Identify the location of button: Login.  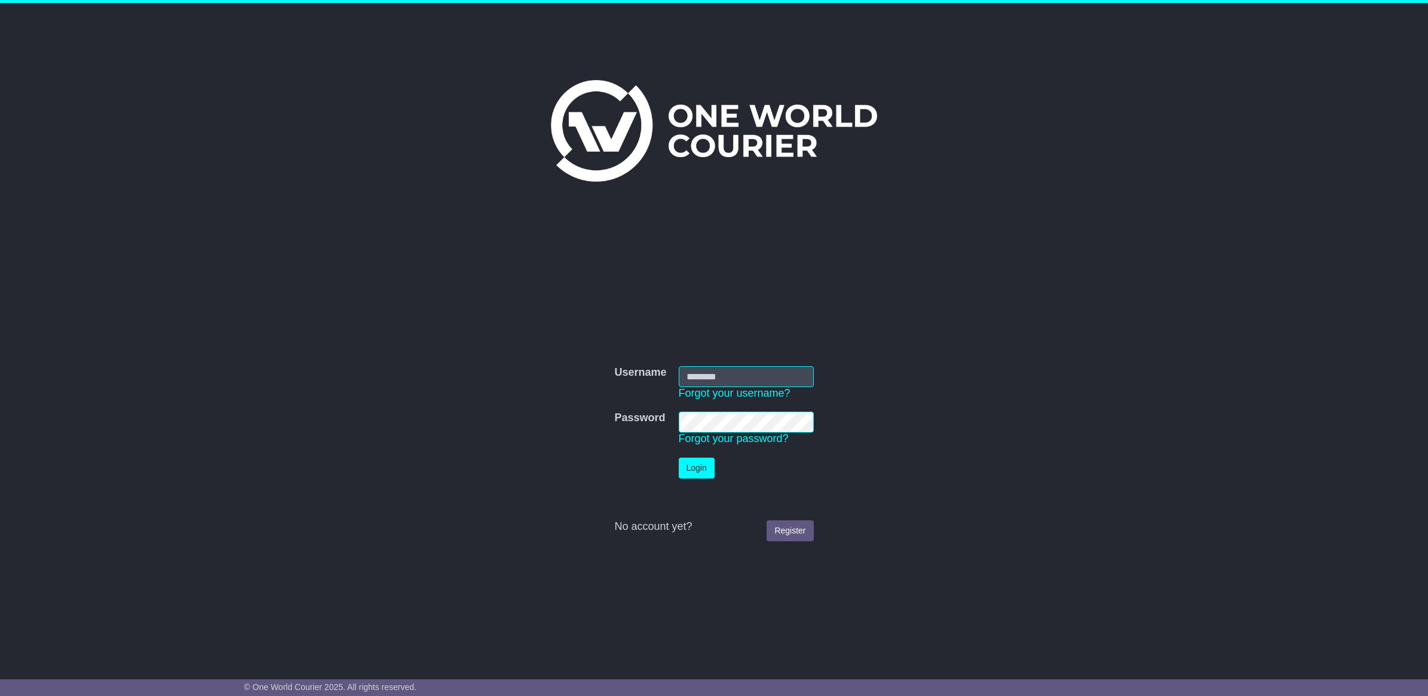
(697, 468).